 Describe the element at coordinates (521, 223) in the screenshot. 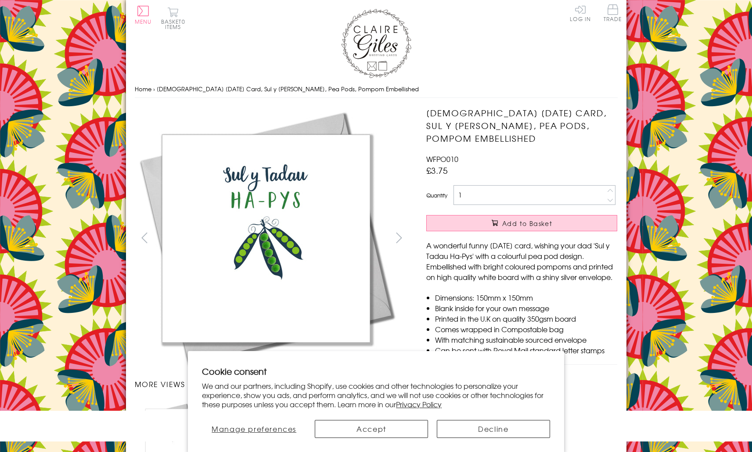

I see `button: Add to Basket` at that location.